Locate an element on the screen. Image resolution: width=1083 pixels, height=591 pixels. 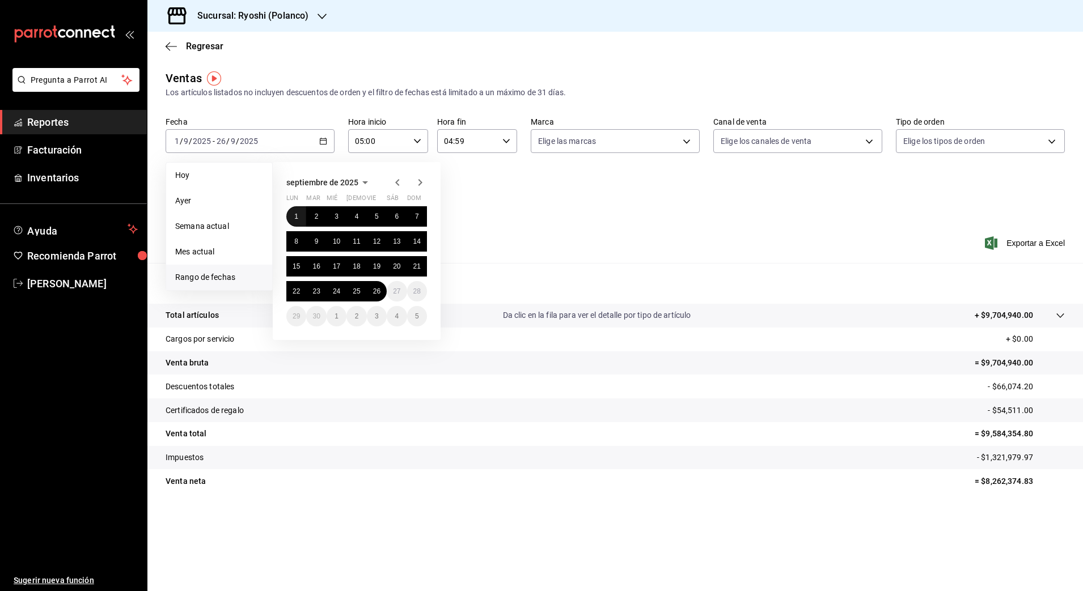
abbr: 24 de septiembre de 2025 is located at coordinates (336, 291).